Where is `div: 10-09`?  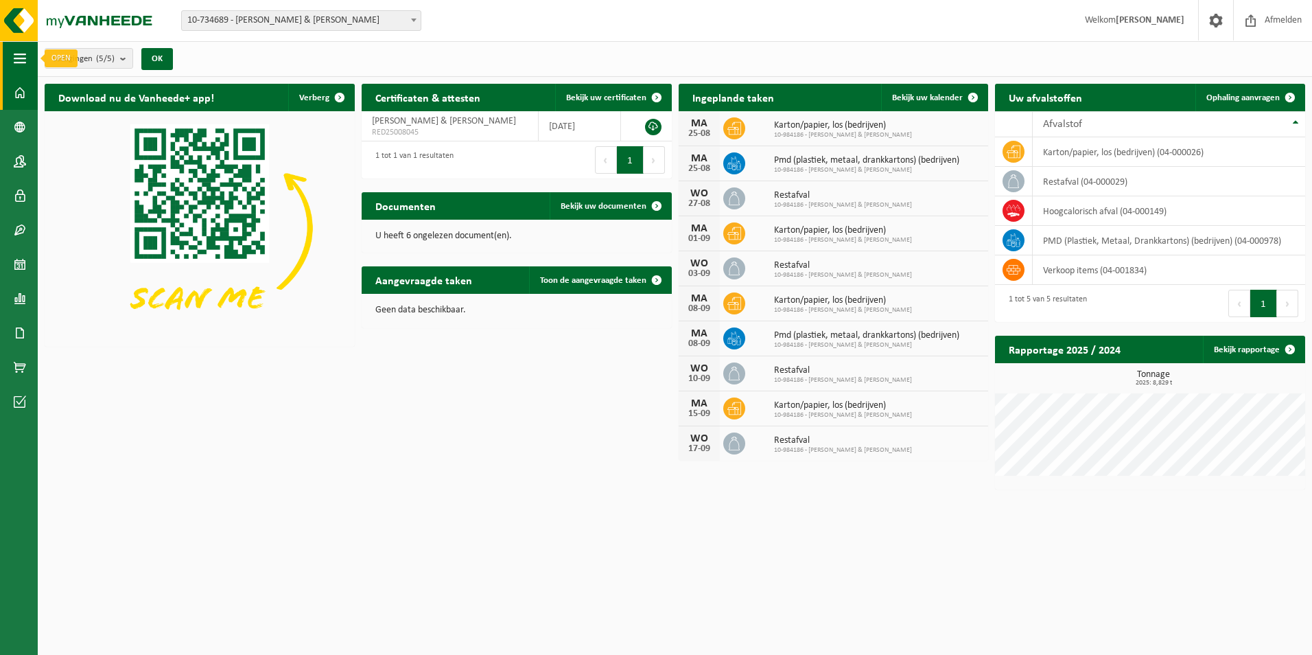 div: 10-09 is located at coordinates (699, 379).